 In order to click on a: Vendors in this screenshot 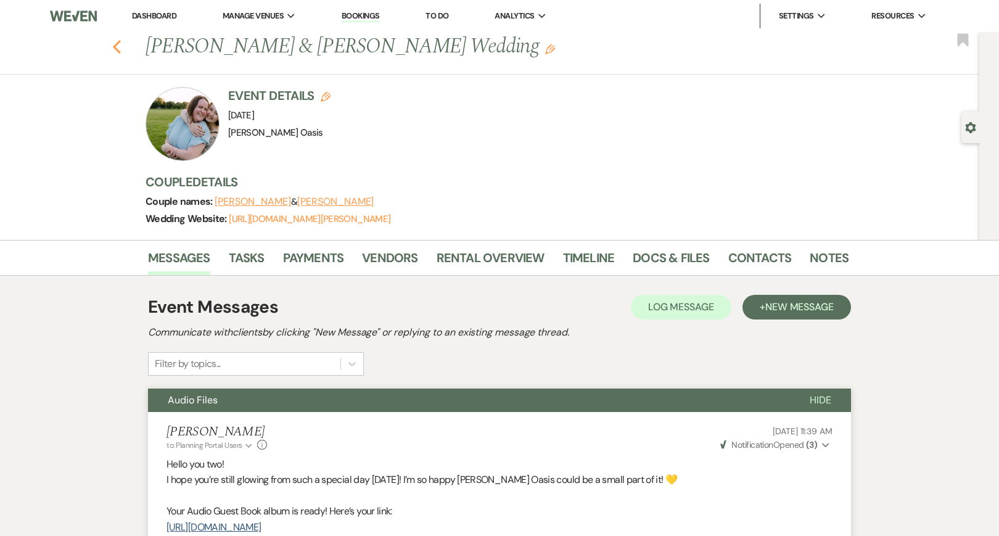, I will do `click(390, 262)`.